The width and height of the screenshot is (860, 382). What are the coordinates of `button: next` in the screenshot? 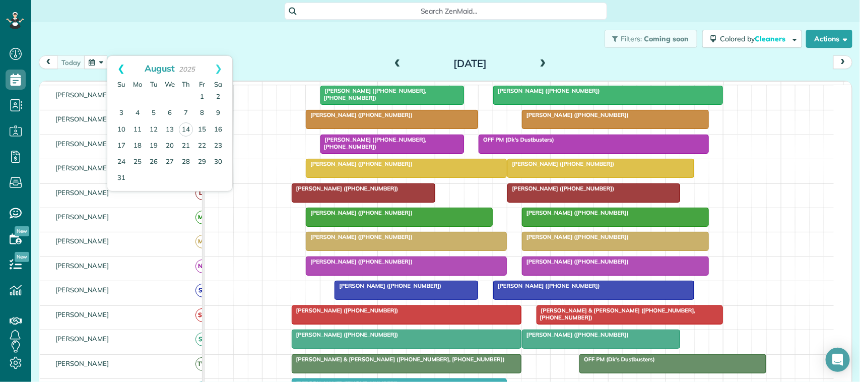 It's located at (843, 62).